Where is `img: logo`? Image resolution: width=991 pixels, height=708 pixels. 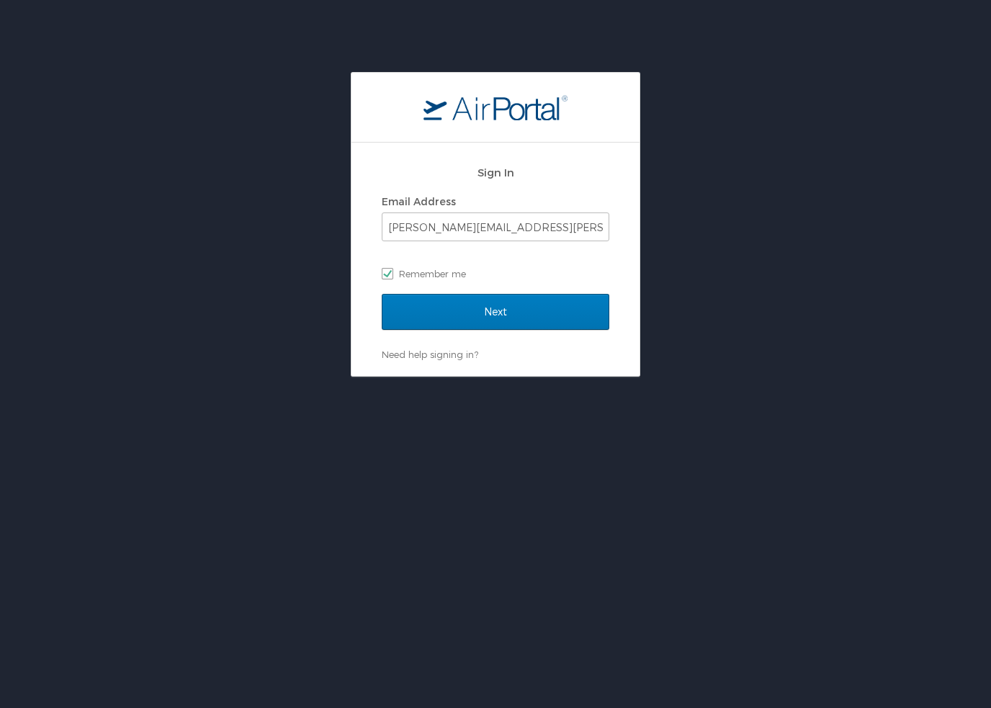 img: logo is located at coordinates (495, 107).